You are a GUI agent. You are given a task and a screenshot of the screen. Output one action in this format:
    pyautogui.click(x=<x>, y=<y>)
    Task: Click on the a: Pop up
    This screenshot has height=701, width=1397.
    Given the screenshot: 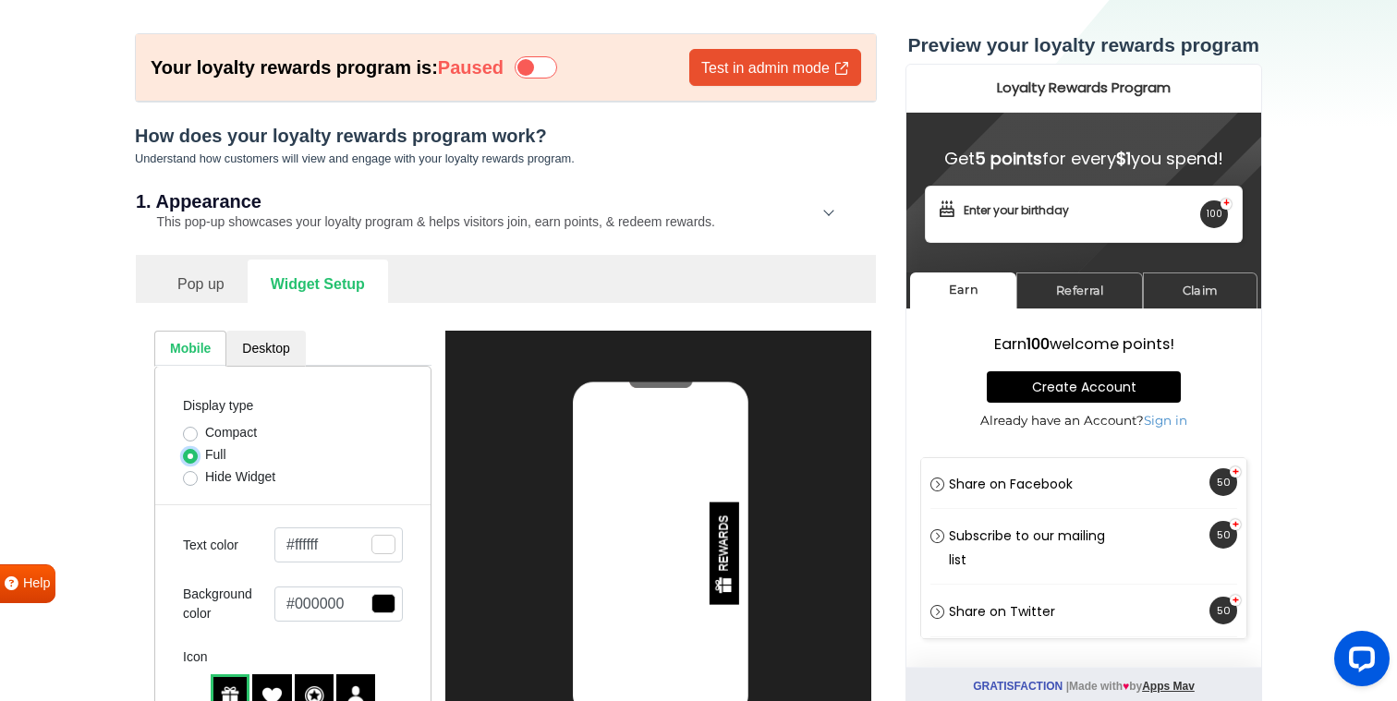 What is the action you would take?
    pyautogui.click(x=200, y=282)
    